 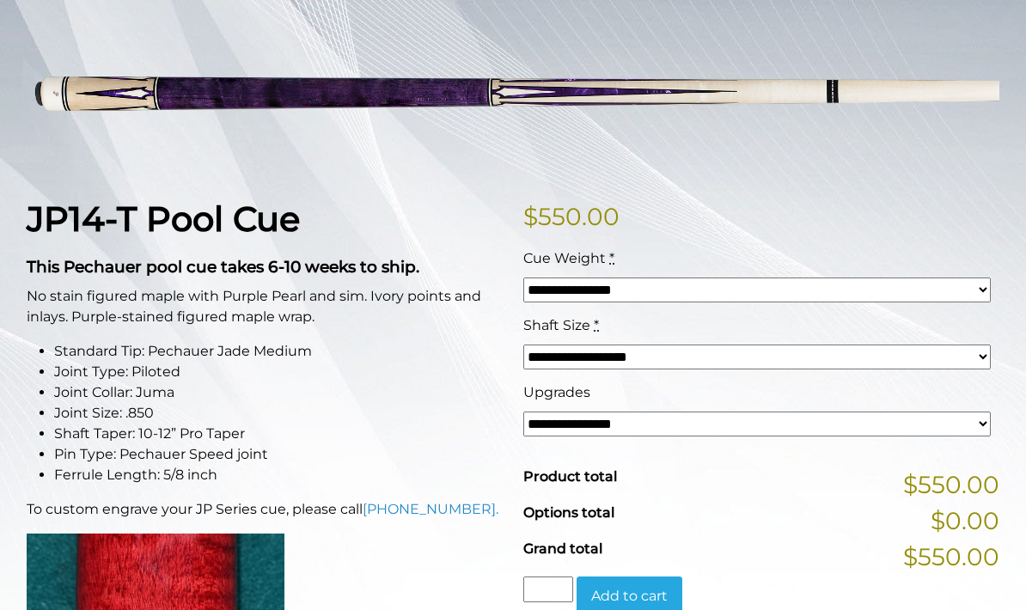 What do you see at coordinates (163, 218) in the screenshot?
I see `strong: JP14-T Pool Cue` at bounding box center [163, 218].